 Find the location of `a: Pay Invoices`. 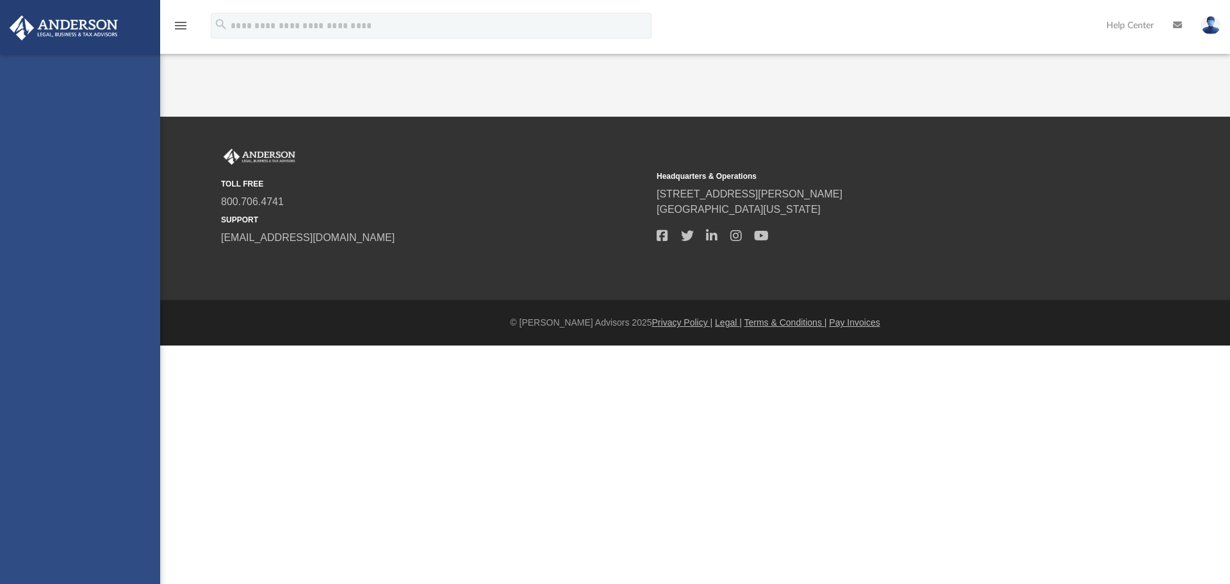

a: Pay Invoices is located at coordinates (854, 322).